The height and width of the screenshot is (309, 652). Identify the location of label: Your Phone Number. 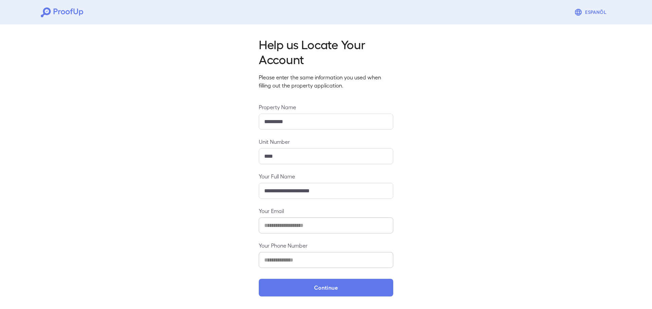
(326, 245).